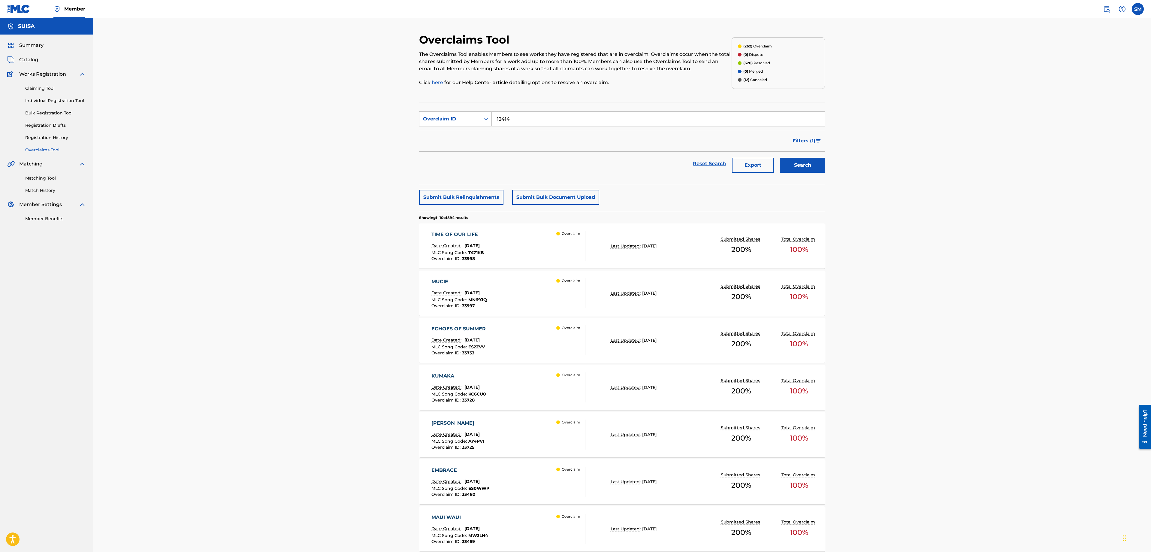 This screenshot has height=552, width=1151. Describe the element at coordinates (807, 141) in the screenshot. I see `button: Filters (1)` at that location.